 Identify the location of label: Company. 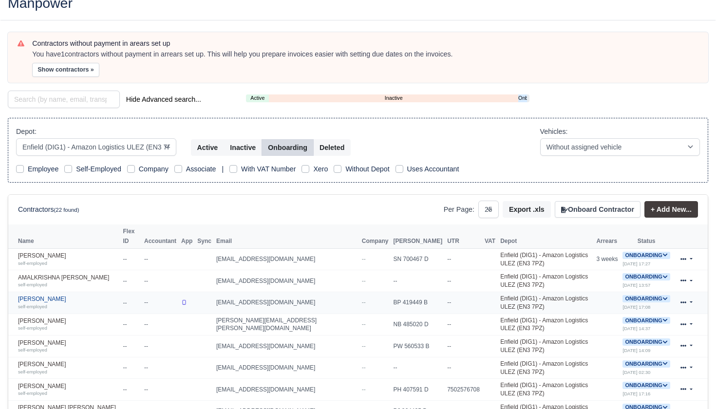
(153, 169).